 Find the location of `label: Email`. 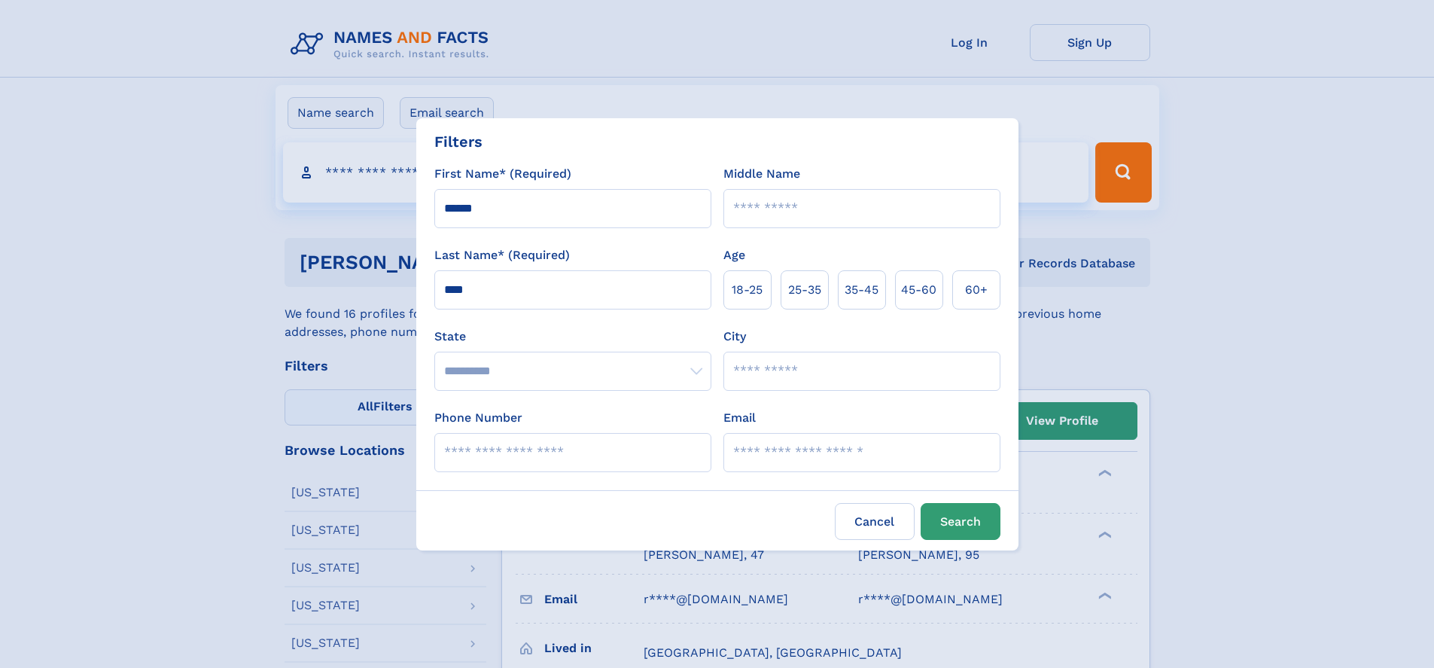

label: Email is located at coordinates (739, 418).